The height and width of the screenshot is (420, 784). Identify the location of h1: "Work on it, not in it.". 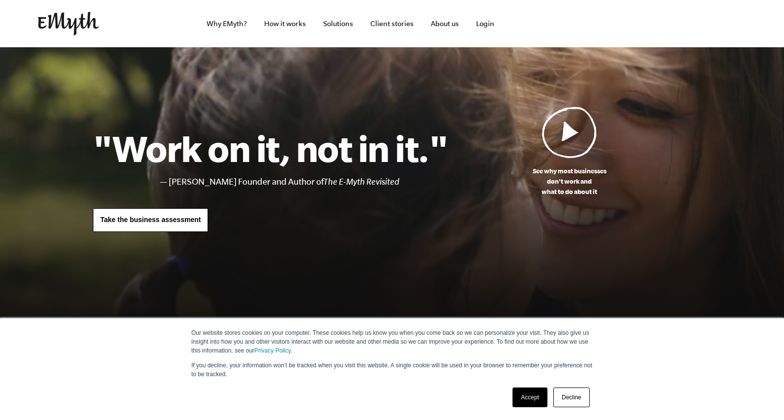
(270, 148).